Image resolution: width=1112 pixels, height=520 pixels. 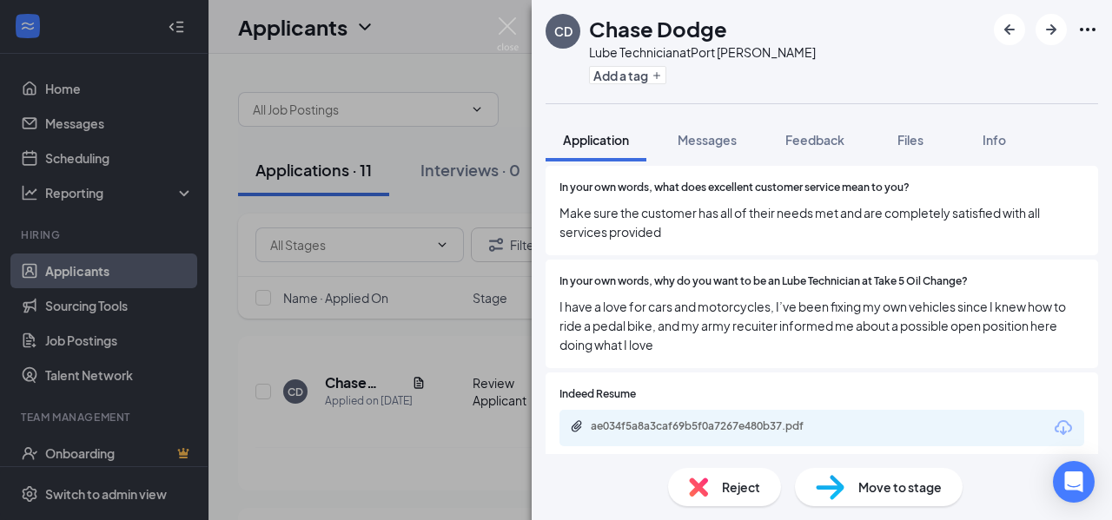 I want to click on h1: Chase Dodge, so click(x=658, y=29).